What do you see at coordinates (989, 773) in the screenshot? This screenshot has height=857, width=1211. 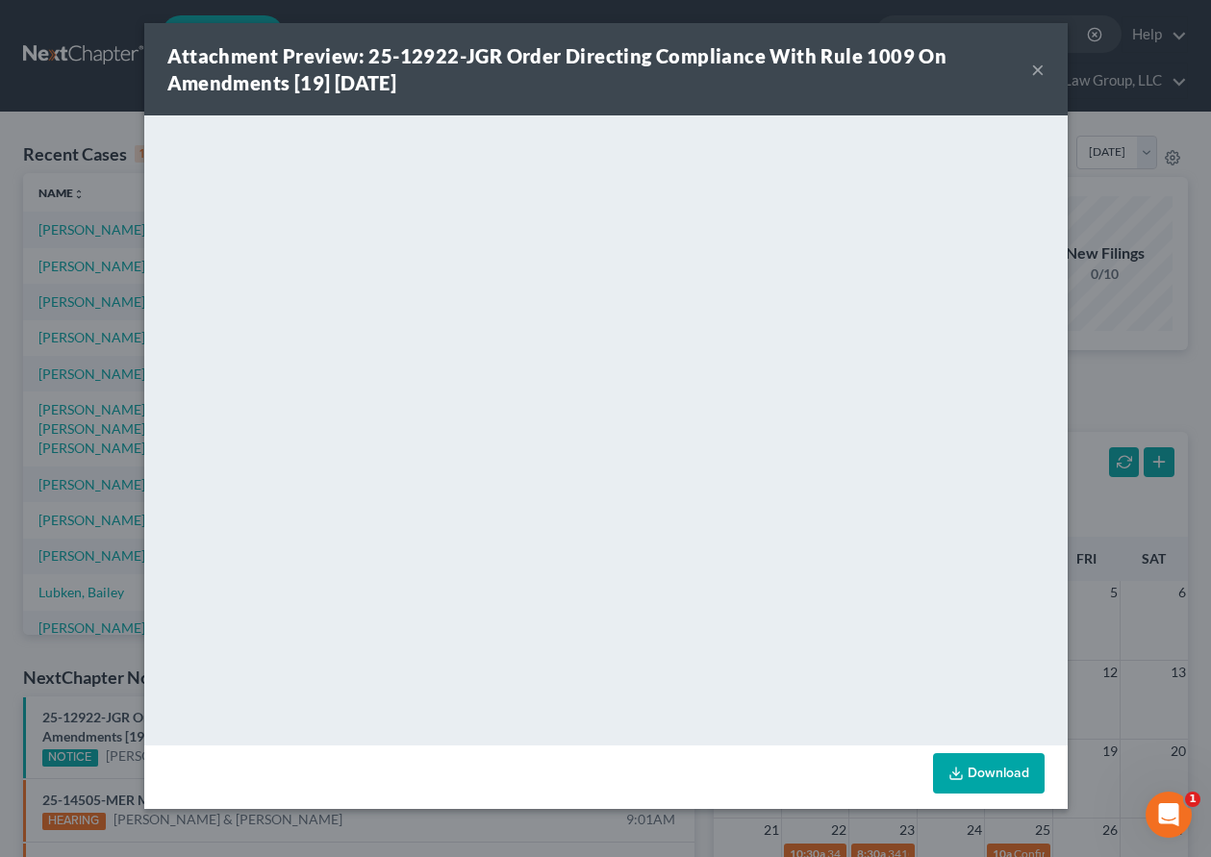 I see `a: Download` at bounding box center [989, 773].